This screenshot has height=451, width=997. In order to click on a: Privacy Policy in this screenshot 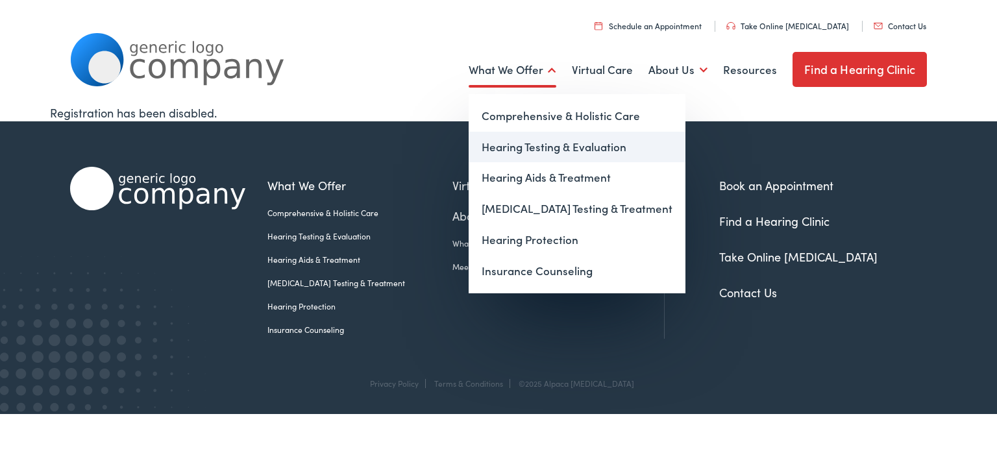, I will do `click(394, 383)`.